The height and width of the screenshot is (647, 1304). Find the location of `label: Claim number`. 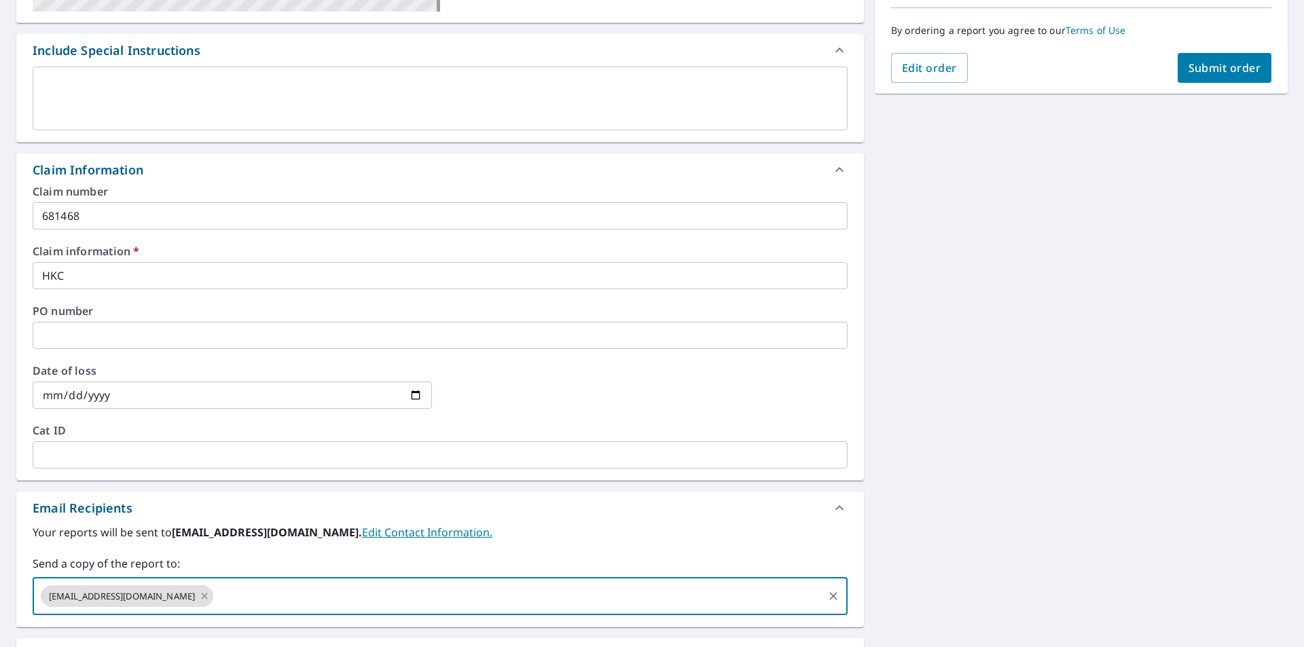

label: Claim number is located at coordinates (440, 192).